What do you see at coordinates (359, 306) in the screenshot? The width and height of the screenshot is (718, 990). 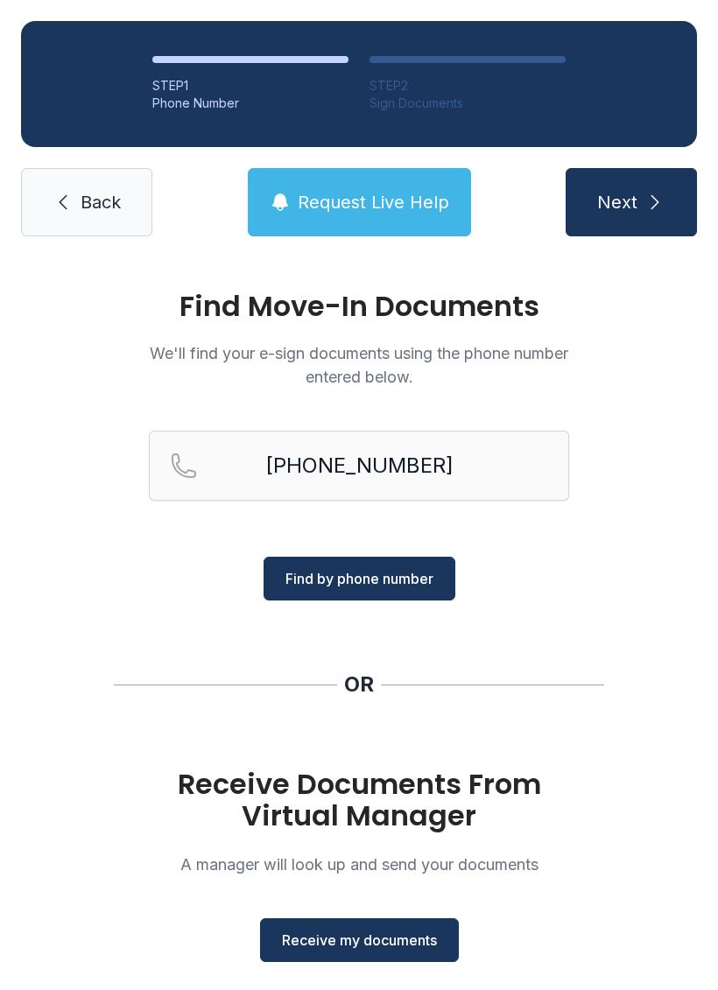 I see `h1: Find Move-In Documents` at bounding box center [359, 306].